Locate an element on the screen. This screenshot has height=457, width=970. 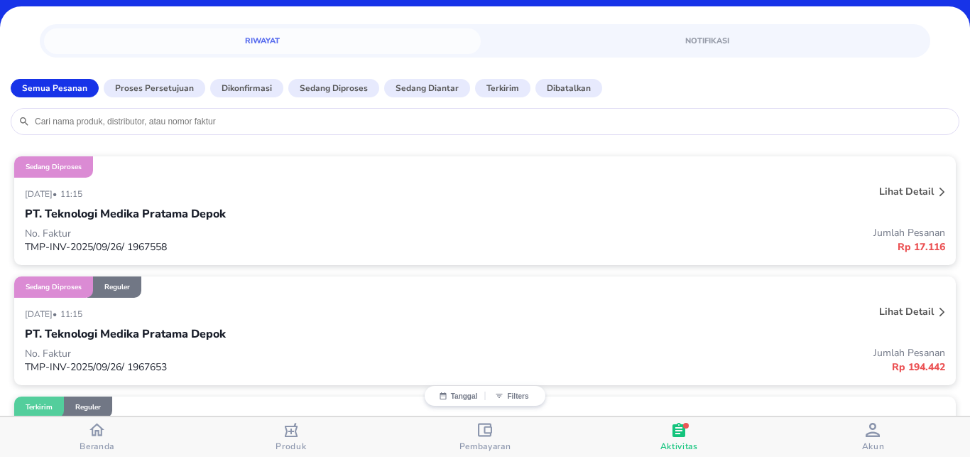
button: Akun is located at coordinates (873, 437).